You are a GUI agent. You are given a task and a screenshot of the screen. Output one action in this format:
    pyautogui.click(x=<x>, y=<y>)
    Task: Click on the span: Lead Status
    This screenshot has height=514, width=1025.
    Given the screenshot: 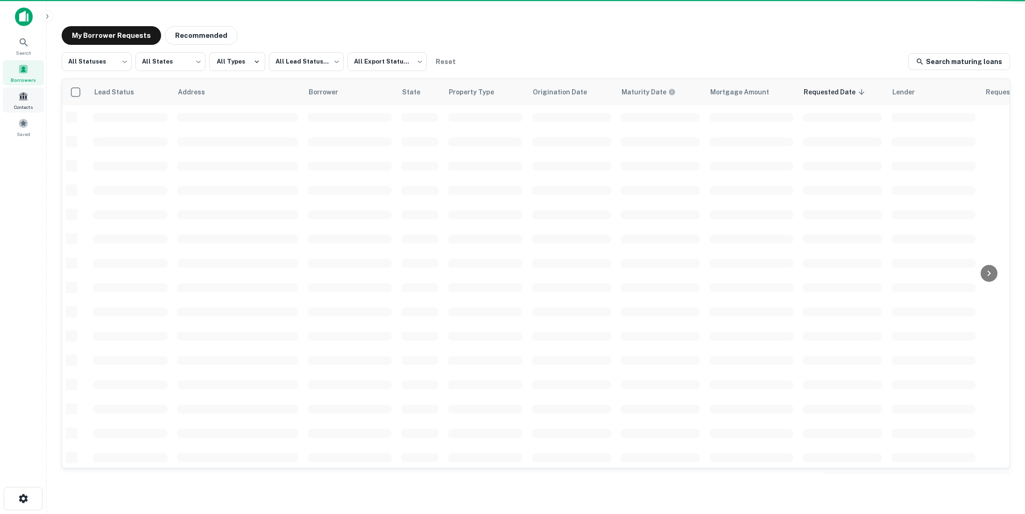 What is the action you would take?
    pyautogui.click(x=120, y=92)
    